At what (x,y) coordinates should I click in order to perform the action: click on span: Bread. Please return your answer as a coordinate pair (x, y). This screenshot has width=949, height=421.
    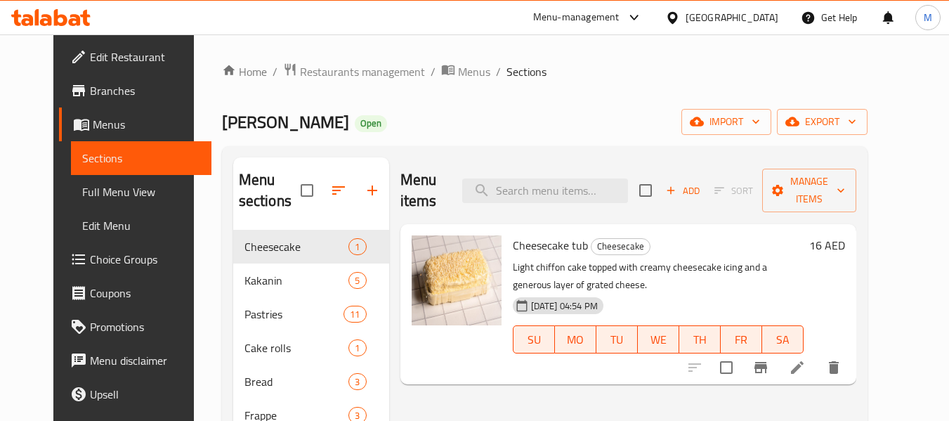
    Looking at the image, I should click on (296, 381).